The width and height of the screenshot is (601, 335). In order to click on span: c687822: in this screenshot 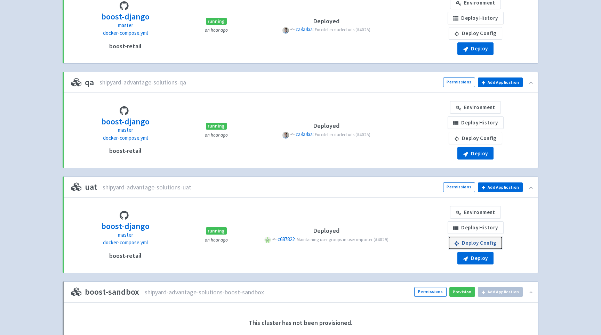, I will do `click(286, 239)`.